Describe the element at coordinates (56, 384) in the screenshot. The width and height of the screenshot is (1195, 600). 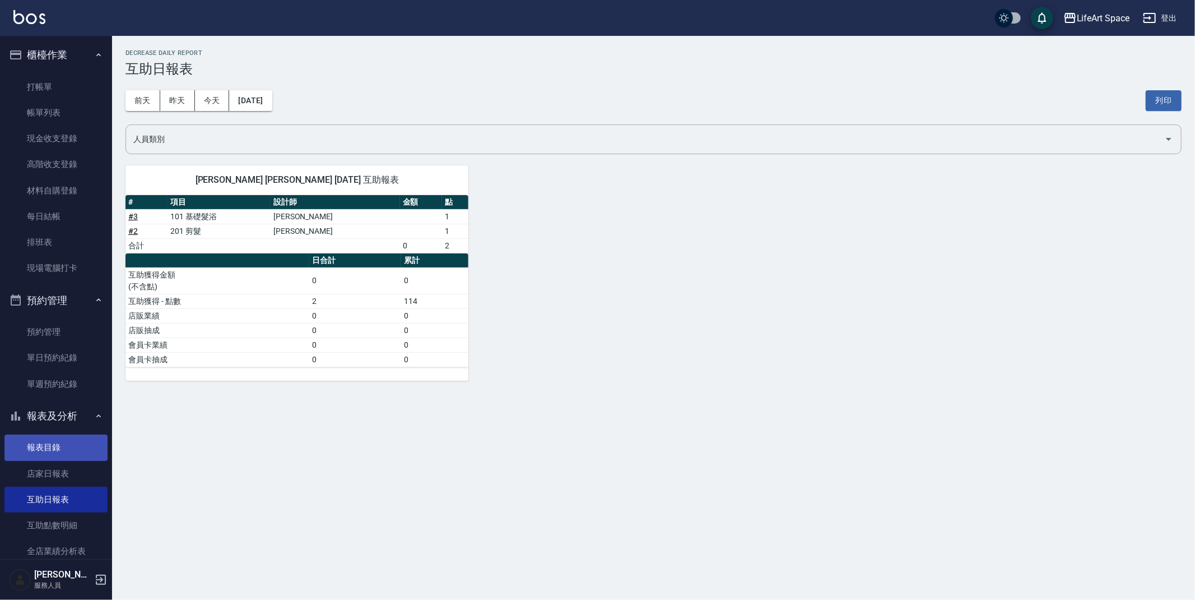
I see `a: 單週預約紀錄` at that location.